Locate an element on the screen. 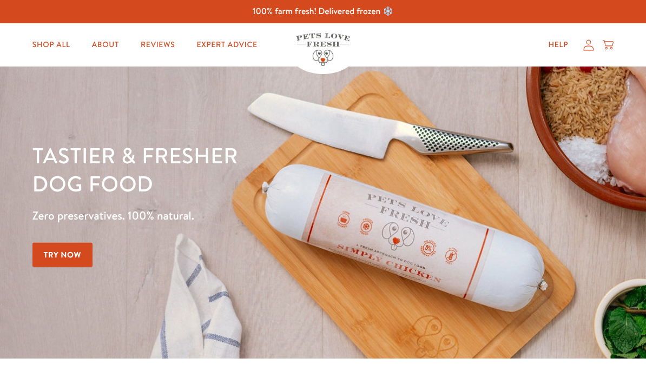 This screenshot has height=378, width=646. a: Try Now is located at coordinates (63, 255).